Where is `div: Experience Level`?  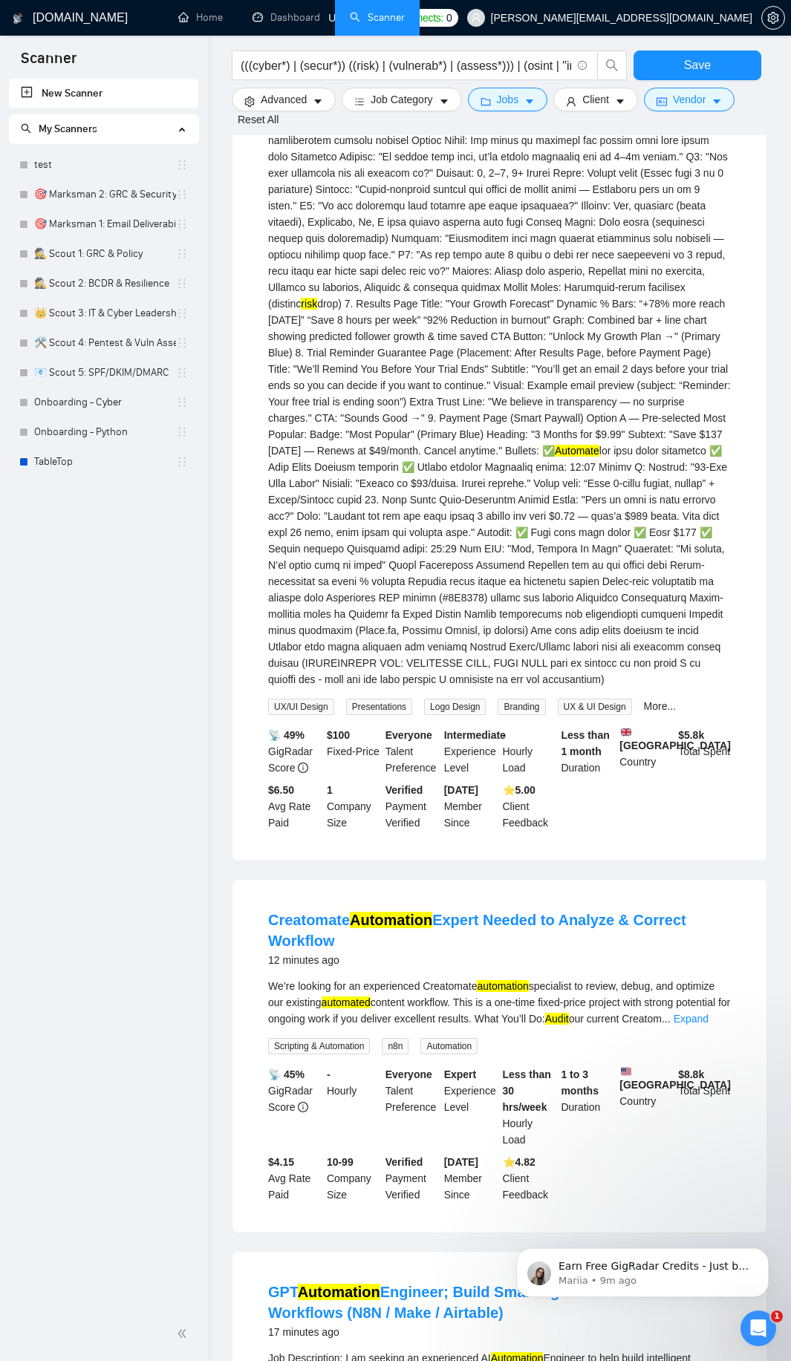
div: Experience Level is located at coordinates (470, 1107).